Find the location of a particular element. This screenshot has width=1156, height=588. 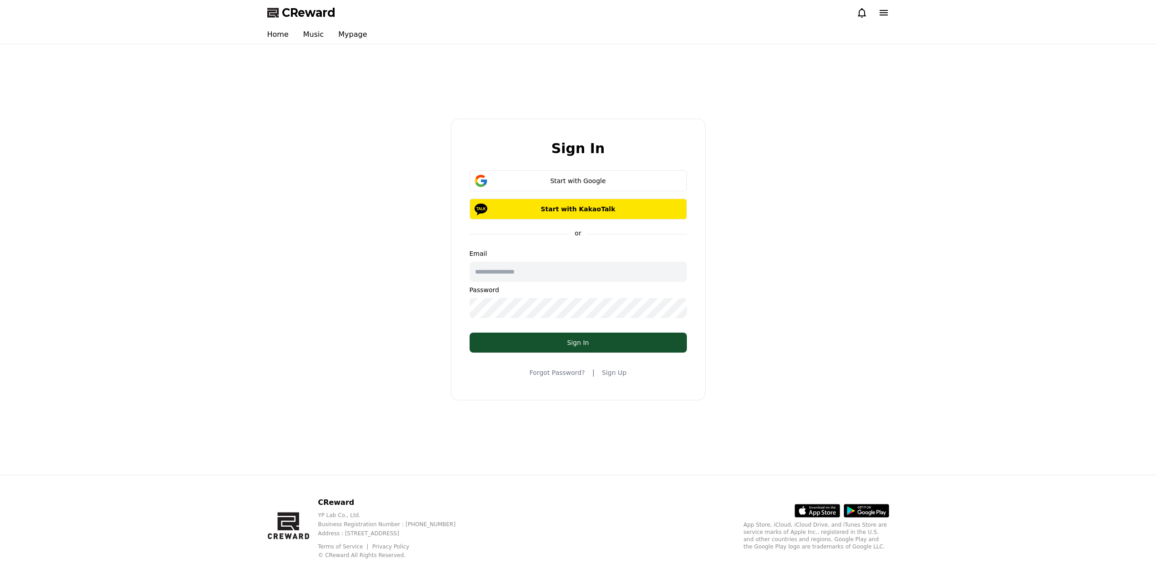

a: Mypage is located at coordinates (352, 35).